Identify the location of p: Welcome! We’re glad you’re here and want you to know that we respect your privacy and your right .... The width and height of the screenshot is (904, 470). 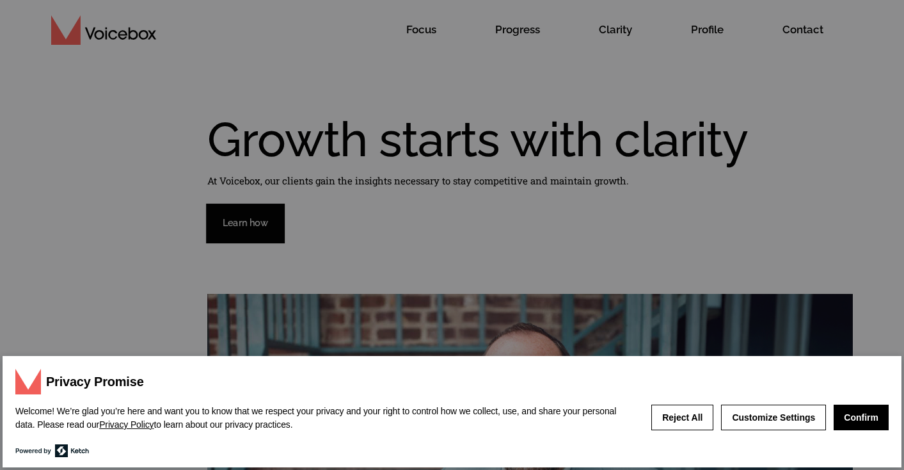
(323, 418).